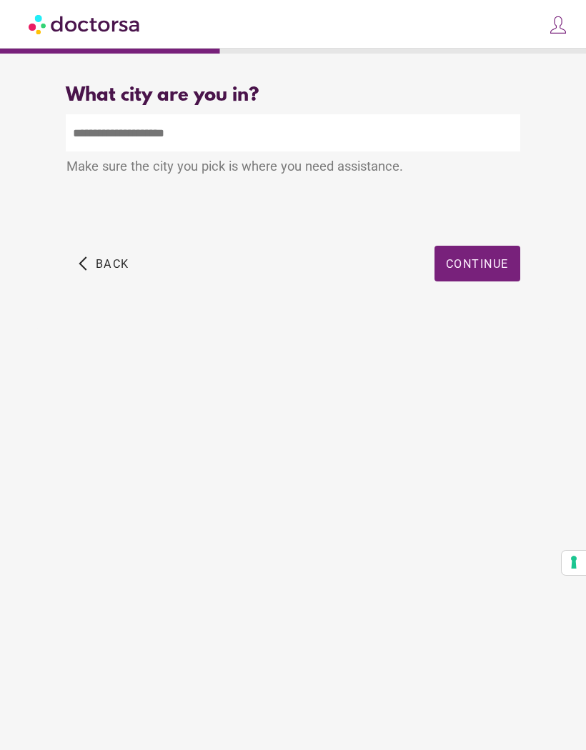  Describe the element at coordinates (292, 168) in the screenshot. I see `div: Make sure the city you pick is where you need assistance.` at that location.